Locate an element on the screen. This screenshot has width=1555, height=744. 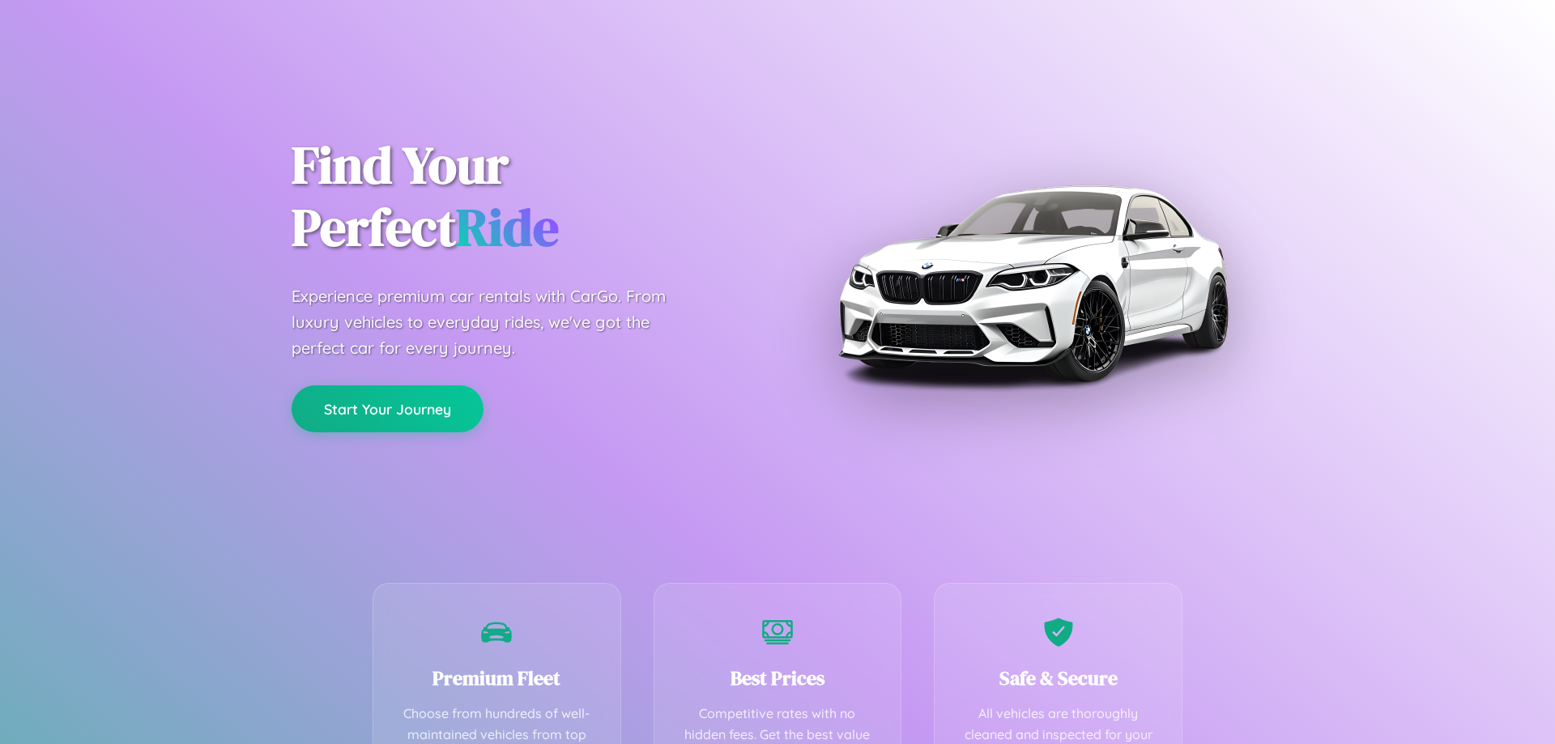
h3: Premium Fleet is located at coordinates (496, 678).